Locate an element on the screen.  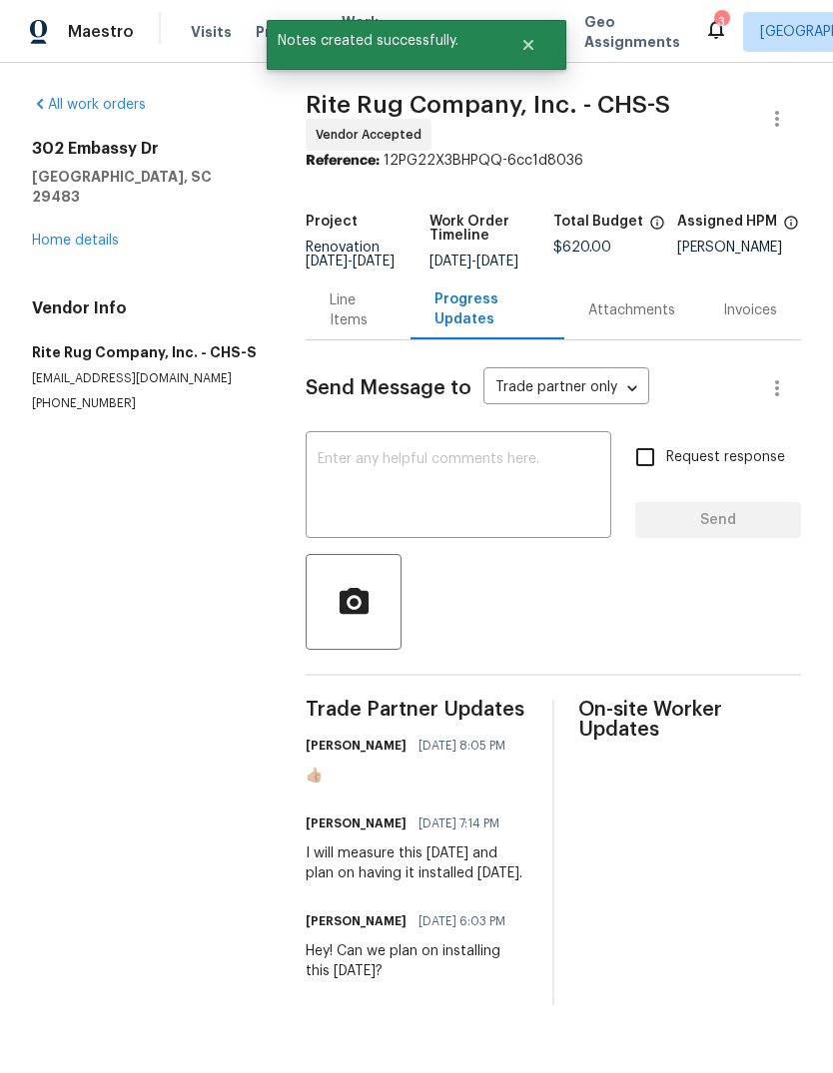
span: Geo Assignments is located at coordinates (632, 32).